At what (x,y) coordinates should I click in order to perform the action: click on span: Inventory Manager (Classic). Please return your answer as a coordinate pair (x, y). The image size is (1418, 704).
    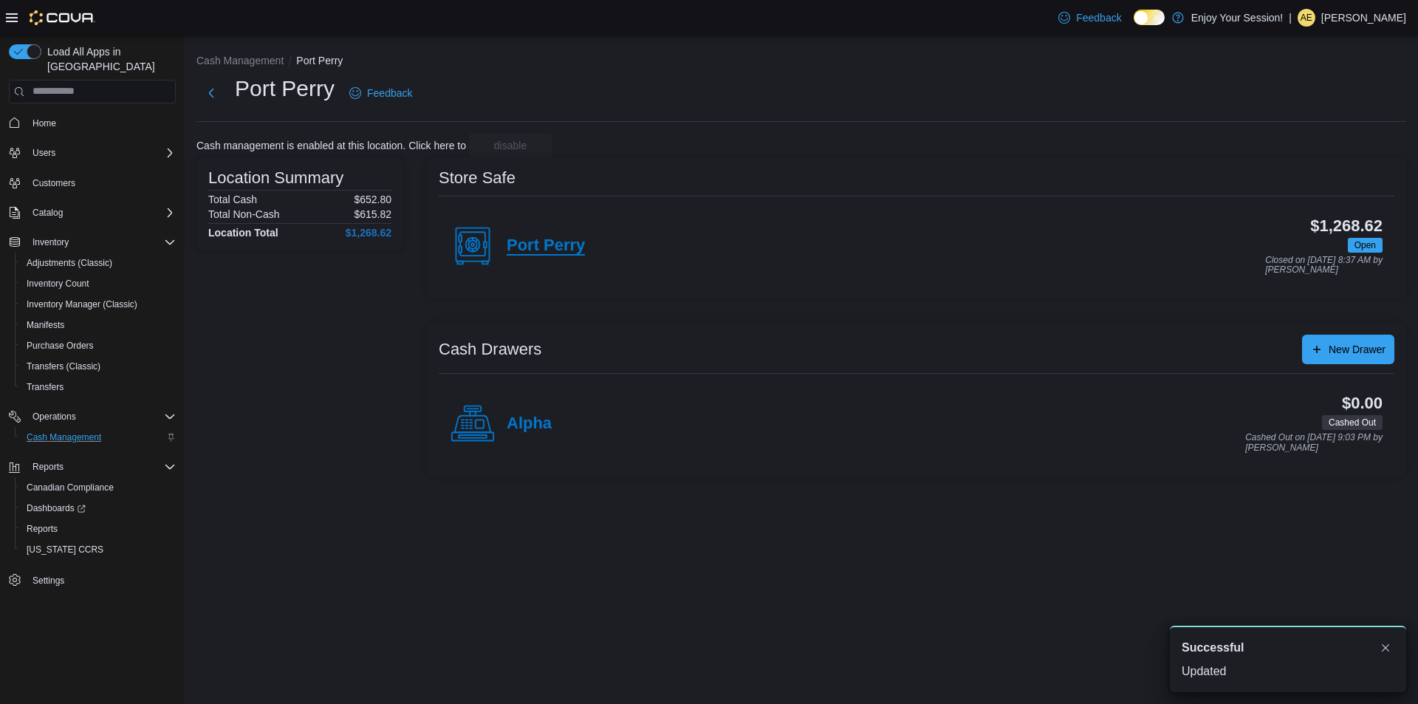
    Looking at the image, I should click on (82, 304).